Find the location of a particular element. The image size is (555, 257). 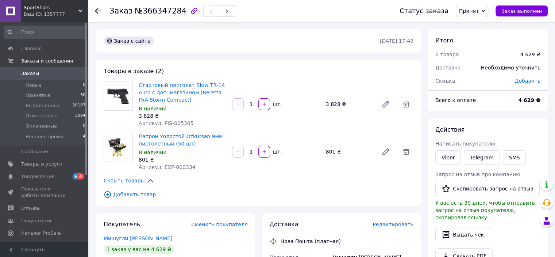

a: Telegram is located at coordinates (482, 157).